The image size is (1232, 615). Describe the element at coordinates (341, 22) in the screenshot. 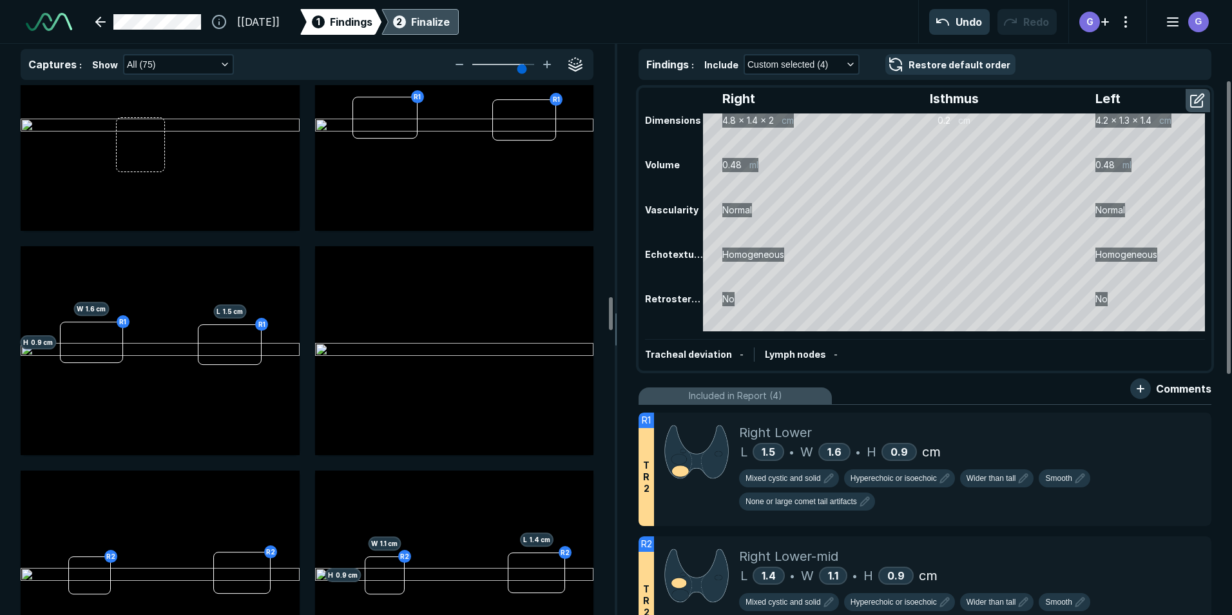

I see `div: 1Findings` at that location.